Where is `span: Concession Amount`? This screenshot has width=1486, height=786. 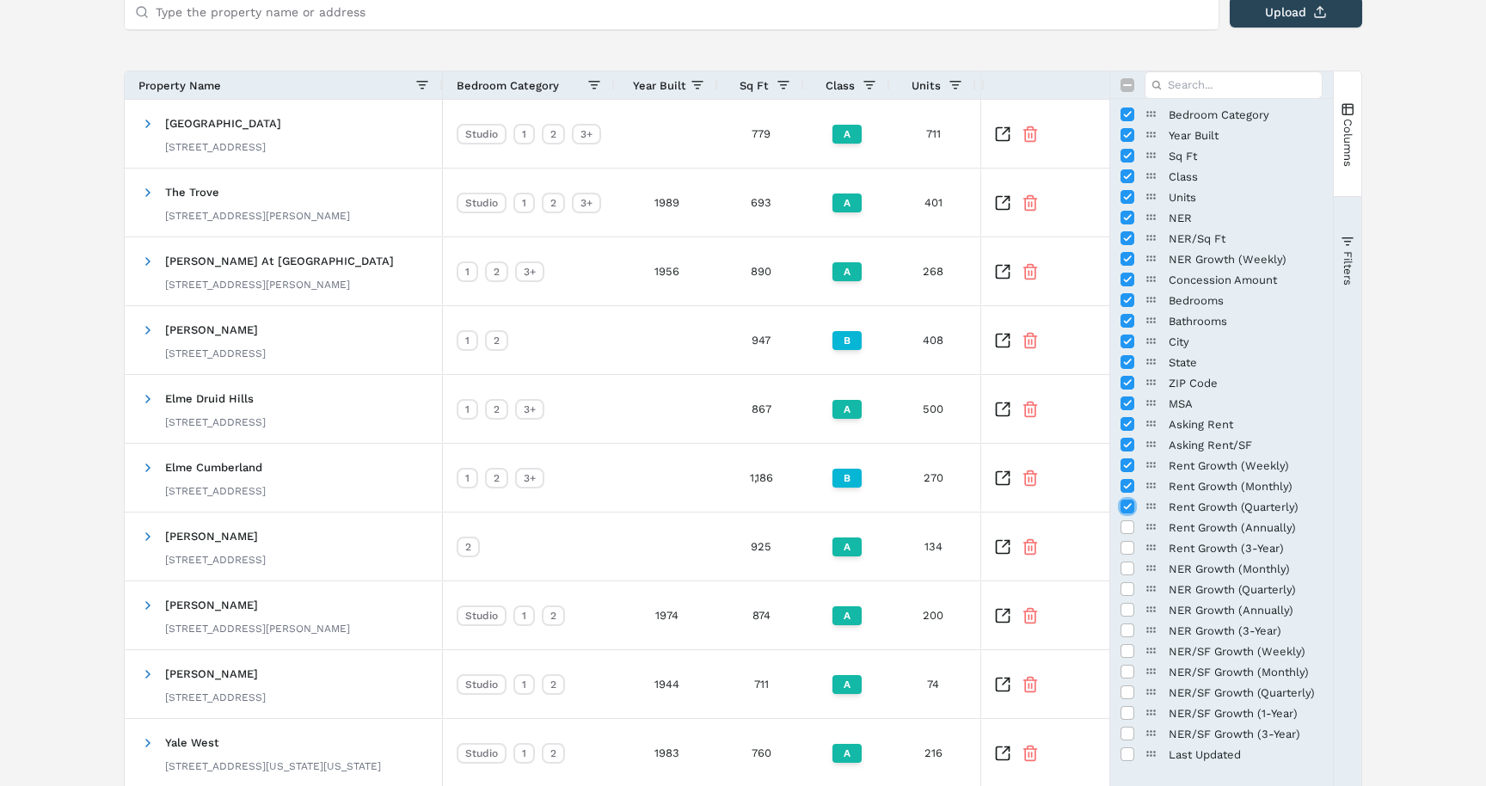 span: Concession Amount is located at coordinates (1245, 280).